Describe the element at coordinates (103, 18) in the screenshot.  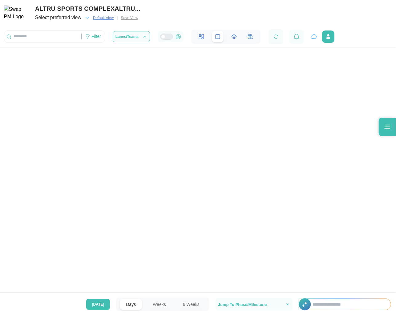
I see `span: Default View` at that location.